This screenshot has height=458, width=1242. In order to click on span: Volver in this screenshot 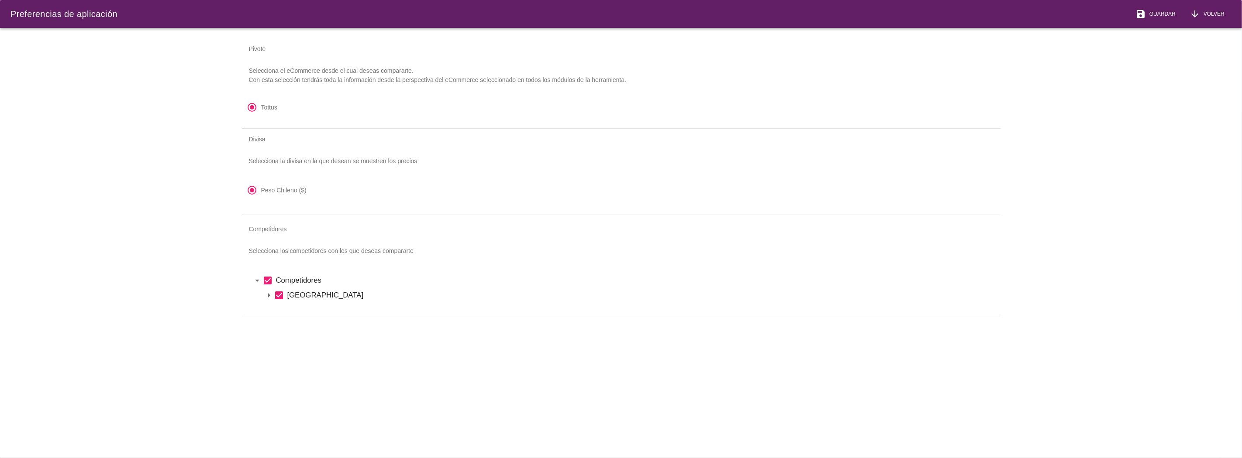, I will do `click(1212, 14)`.